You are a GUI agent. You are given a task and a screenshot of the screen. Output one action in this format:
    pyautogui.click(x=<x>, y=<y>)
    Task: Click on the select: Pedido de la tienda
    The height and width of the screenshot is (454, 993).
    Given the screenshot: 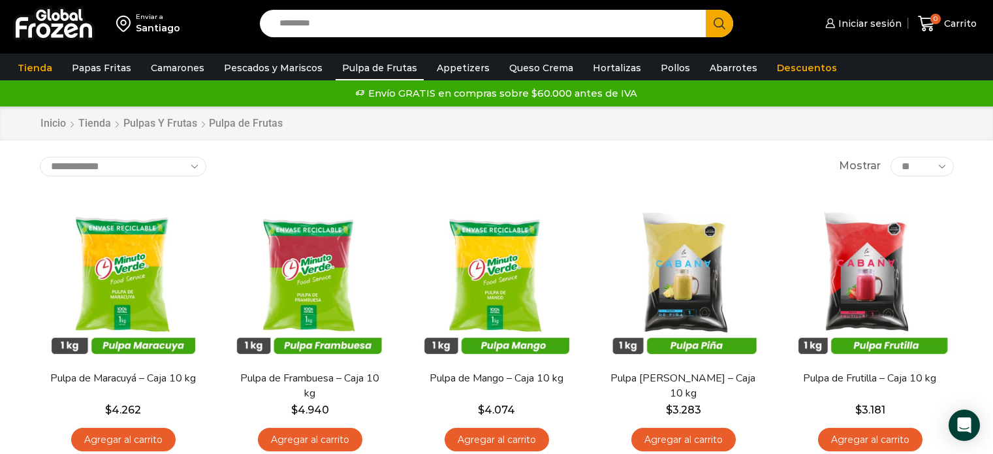 What is the action you would take?
    pyautogui.click(x=123, y=166)
    